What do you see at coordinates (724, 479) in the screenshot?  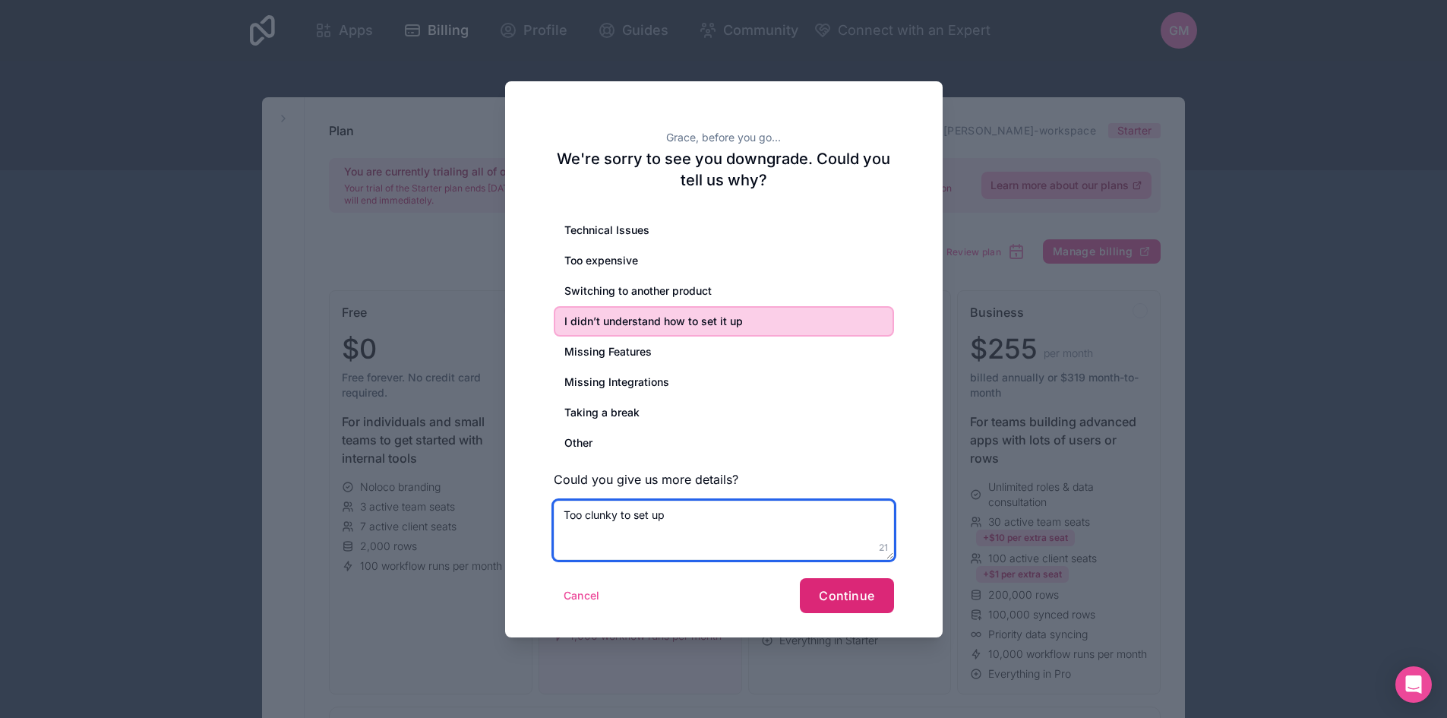 I see `h3: Could you give us more details?` at bounding box center [724, 479].